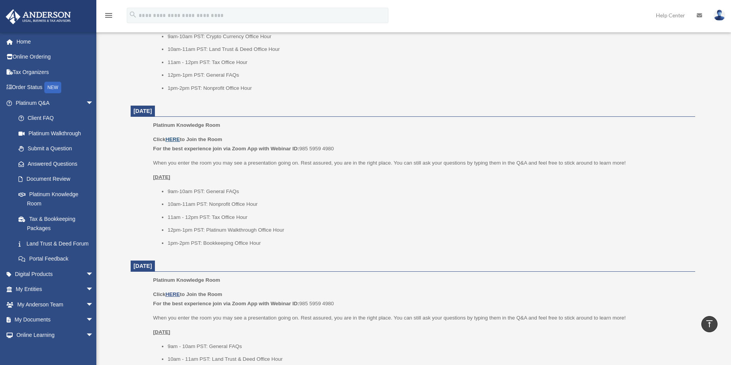 This screenshot has width=731, height=365. I want to click on a: menu, so click(109, 17).